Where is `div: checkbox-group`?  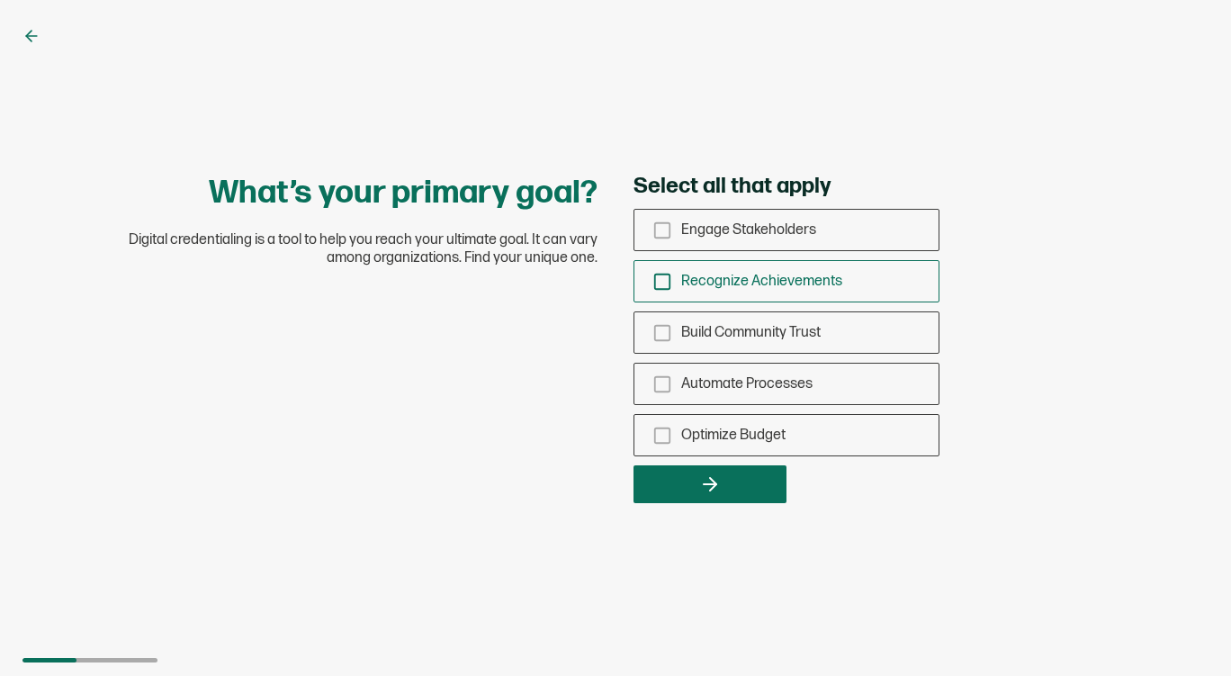
div: checkbox-group is located at coordinates (786, 332).